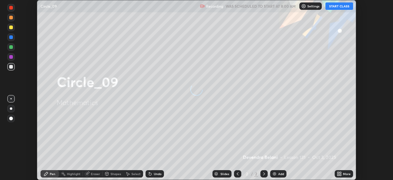 This screenshot has height=180, width=393. What do you see at coordinates (313, 6) in the screenshot?
I see `p: Settings` at bounding box center [313, 6].